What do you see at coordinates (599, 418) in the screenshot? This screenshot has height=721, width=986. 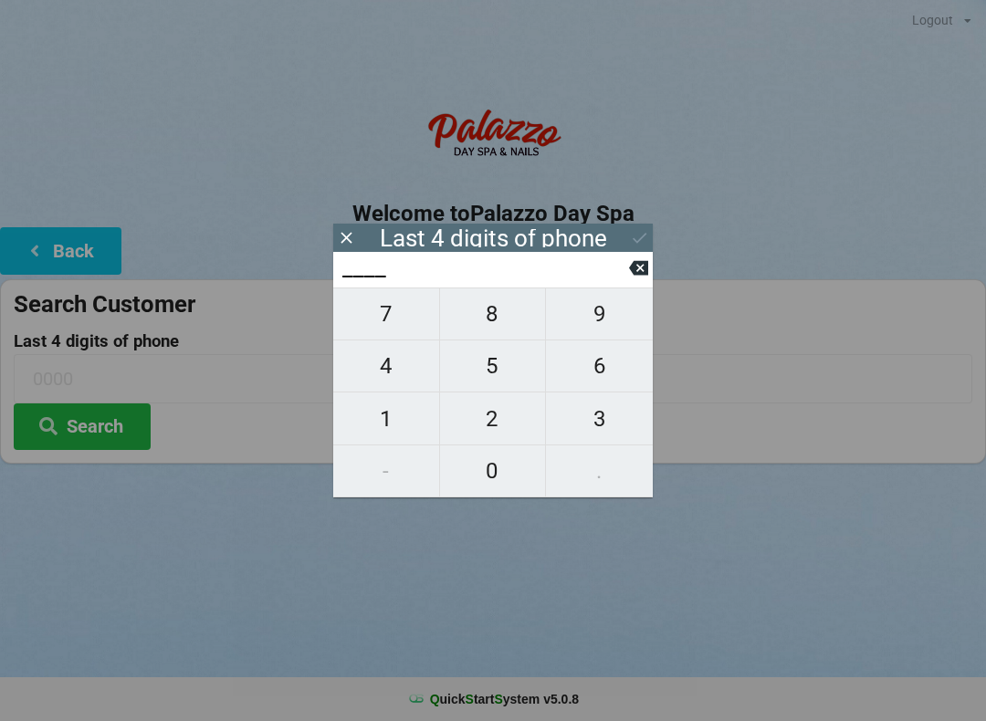 I see `button: 3` at bounding box center [599, 418].